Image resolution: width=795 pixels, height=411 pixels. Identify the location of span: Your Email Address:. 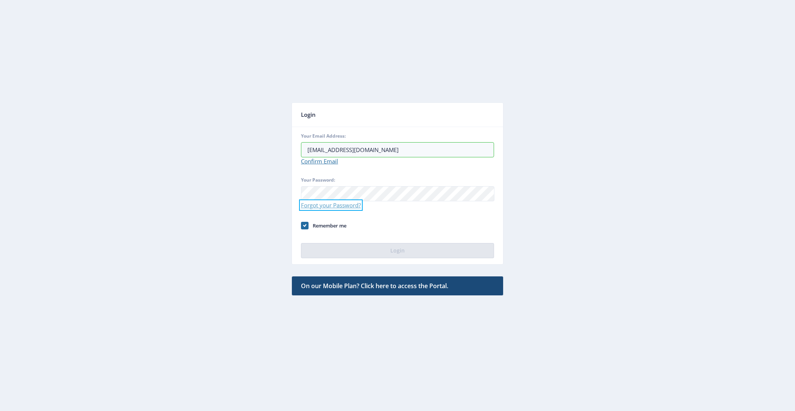
(324, 136).